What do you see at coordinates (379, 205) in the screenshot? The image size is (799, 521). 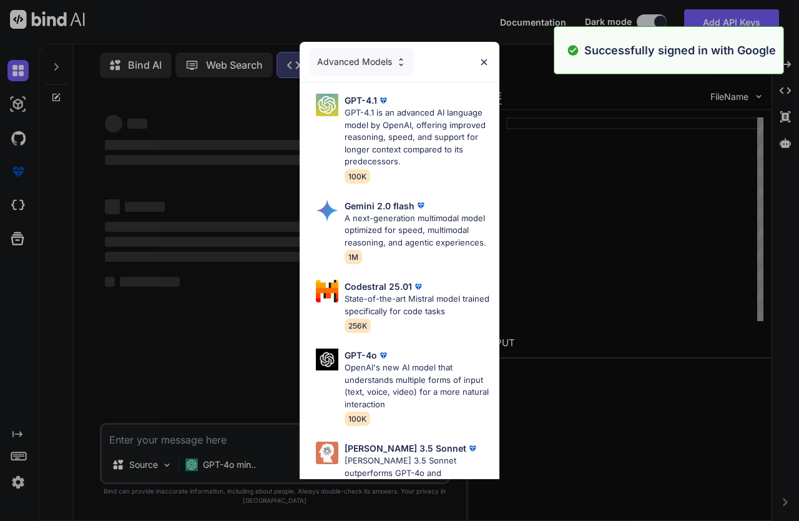 I see `p: Gemini 2.0 flash` at bounding box center [379, 205].